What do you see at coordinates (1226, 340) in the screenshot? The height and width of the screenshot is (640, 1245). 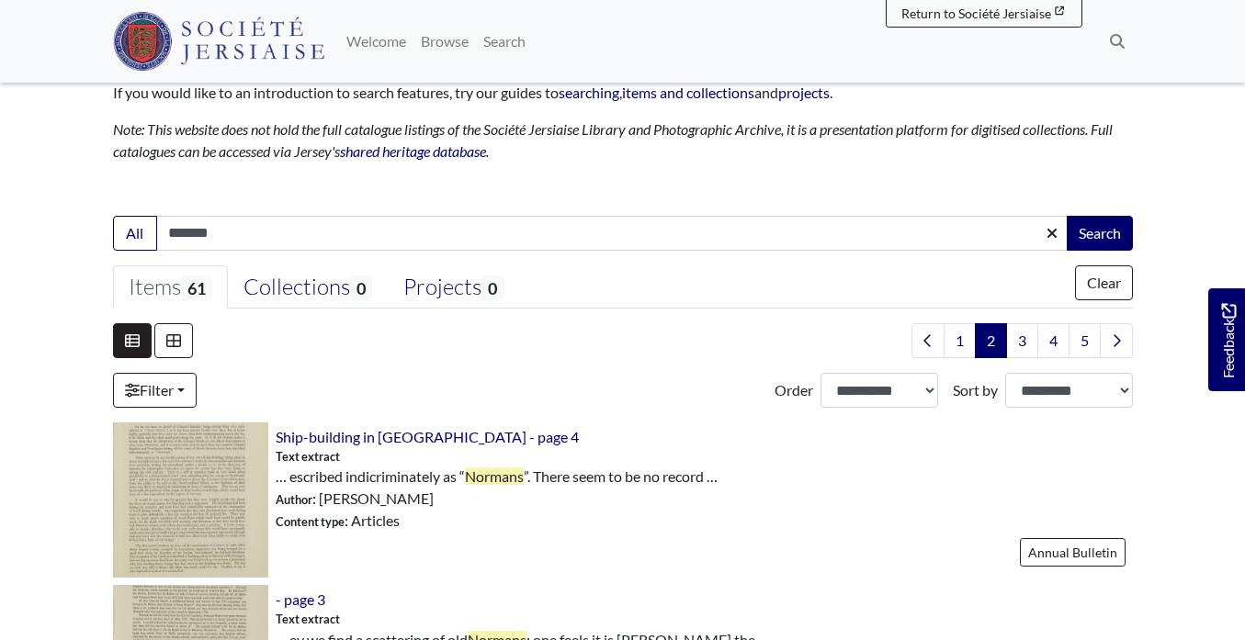 I see `a: Would you like to provide feedback?` at bounding box center [1226, 340].